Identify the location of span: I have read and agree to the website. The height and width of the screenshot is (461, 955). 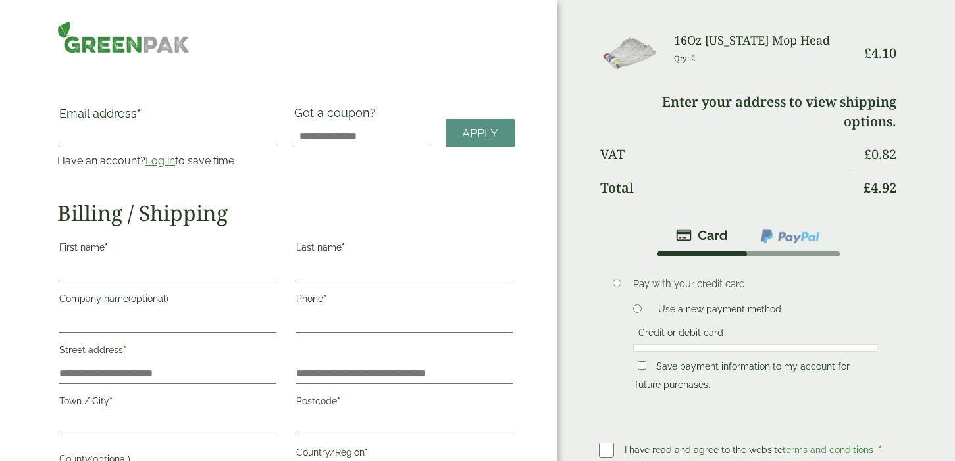
(750, 450).